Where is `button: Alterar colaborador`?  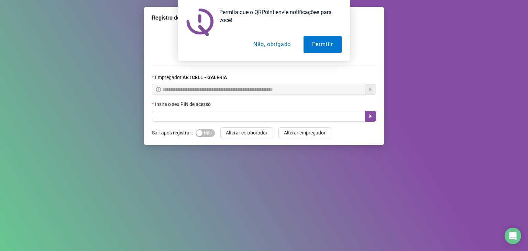
button: Alterar colaborador is located at coordinates (247, 133).